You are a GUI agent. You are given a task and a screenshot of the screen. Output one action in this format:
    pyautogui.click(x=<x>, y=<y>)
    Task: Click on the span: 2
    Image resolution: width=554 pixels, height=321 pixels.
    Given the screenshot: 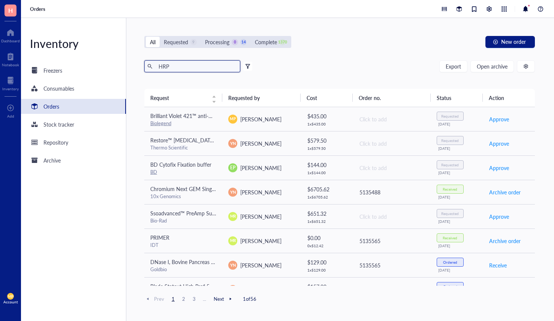 What is the action you would take?
    pyautogui.click(x=184, y=299)
    